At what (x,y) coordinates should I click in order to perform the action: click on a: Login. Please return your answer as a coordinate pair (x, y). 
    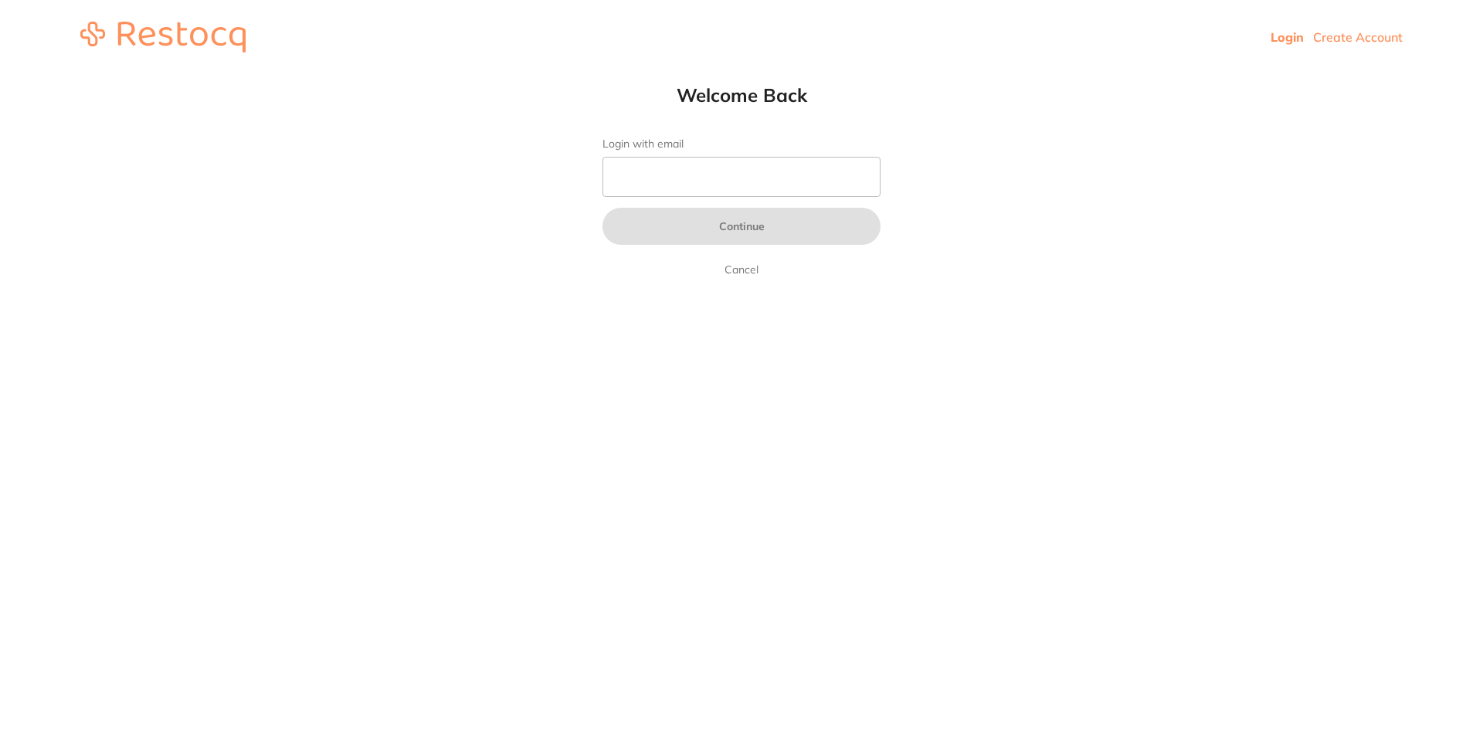
    Looking at the image, I should click on (1287, 37).